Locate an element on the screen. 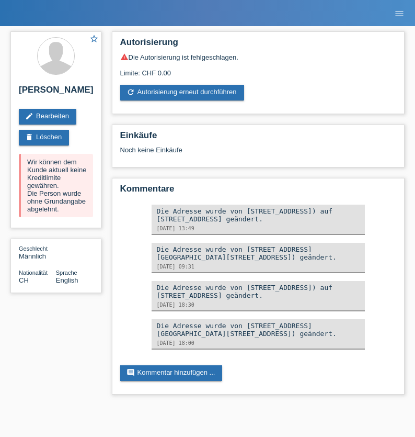 The height and width of the screenshot is (437, 415). i: star_border is located at coordinates (94, 39).